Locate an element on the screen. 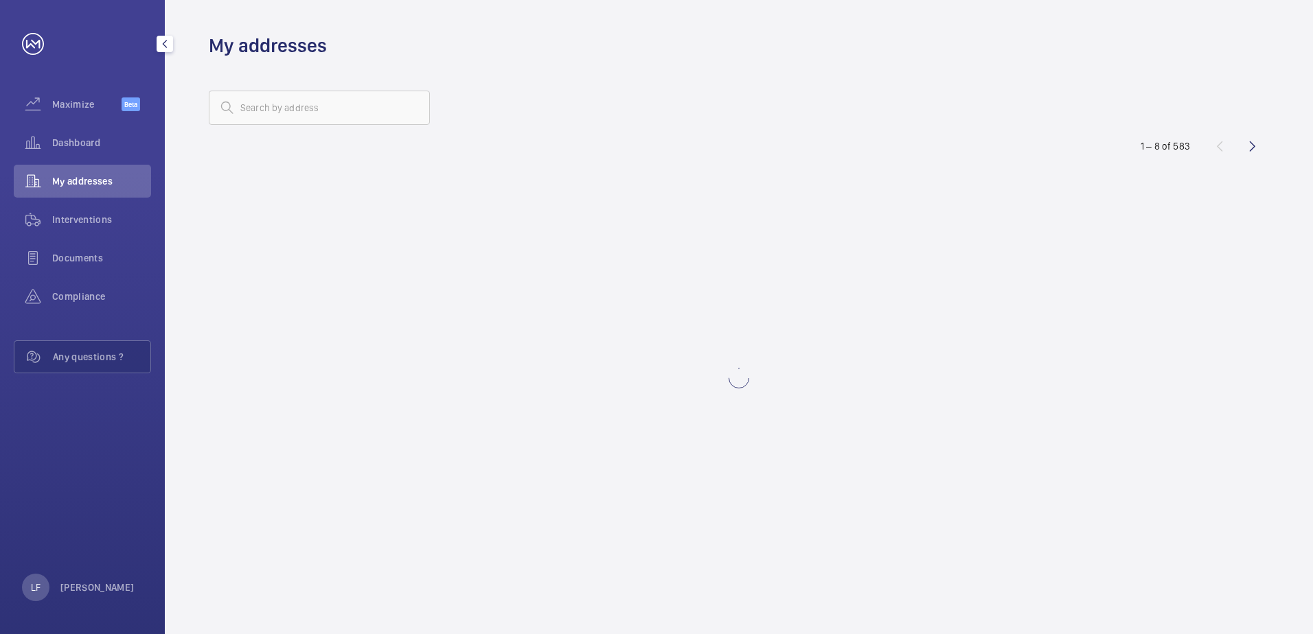 The width and height of the screenshot is (1313, 634). h1: My addresses is located at coordinates (268, 45).